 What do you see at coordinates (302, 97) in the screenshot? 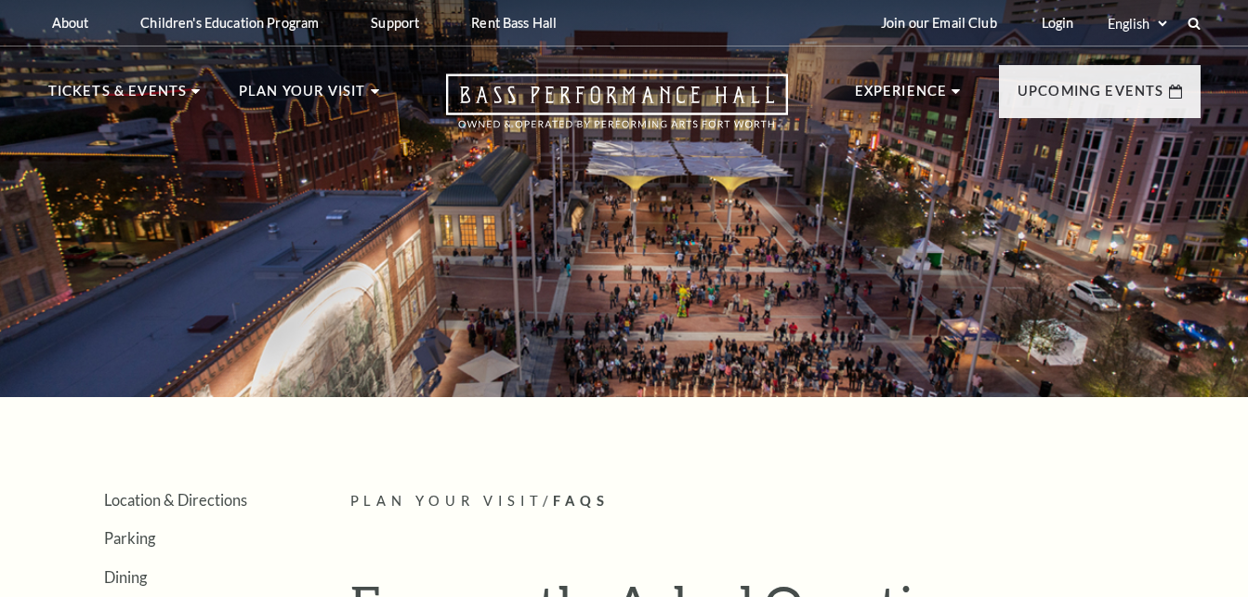
I see `p: Plan Your Visit` at bounding box center [302, 97].